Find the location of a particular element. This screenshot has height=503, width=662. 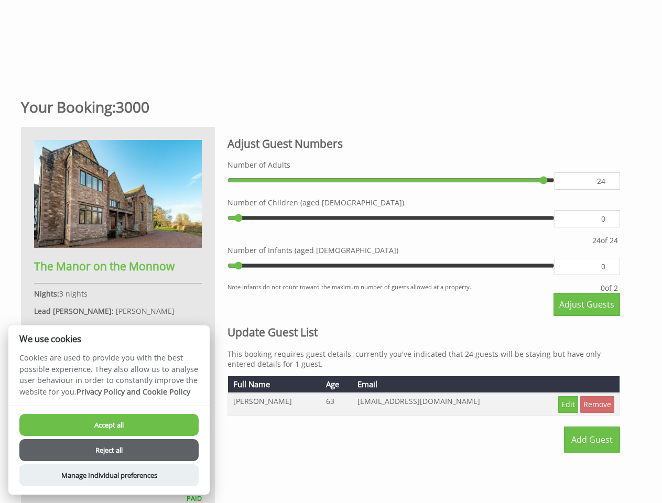

div: PAID is located at coordinates (118, 498).